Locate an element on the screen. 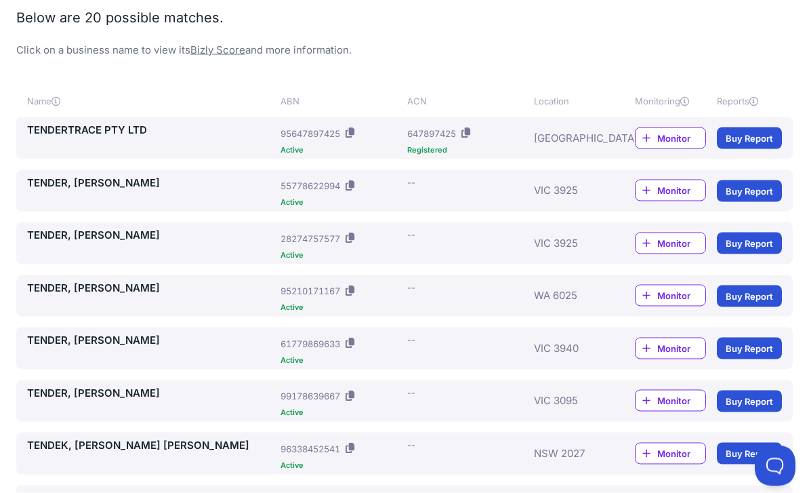 Image resolution: width=809 pixels, height=493 pixels. a: Bizly Score is located at coordinates (218, 49).